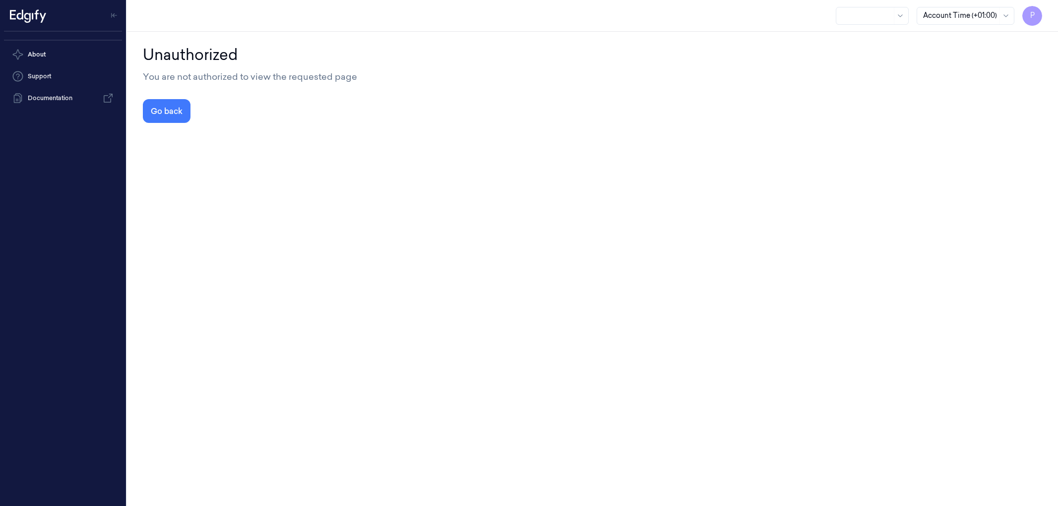 The width and height of the screenshot is (1058, 506). What do you see at coordinates (592, 76) in the screenshot?
I see `div: You are not authorized to view the requested page` at bounding box center [592, 76].